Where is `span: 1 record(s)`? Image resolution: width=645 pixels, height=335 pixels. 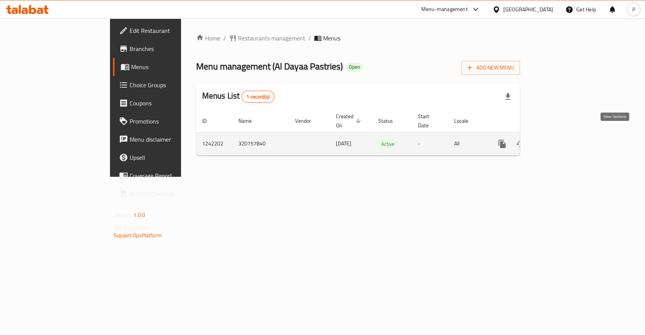 span: 1 record(s) is located at coordinates (258, 97).